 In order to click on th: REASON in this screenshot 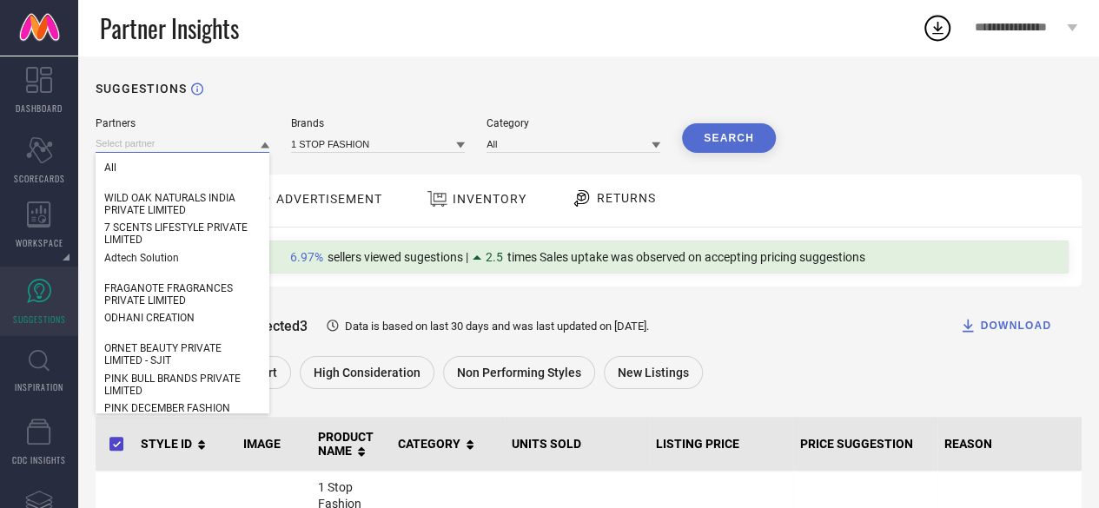, I will do `click(1009, 444)`.